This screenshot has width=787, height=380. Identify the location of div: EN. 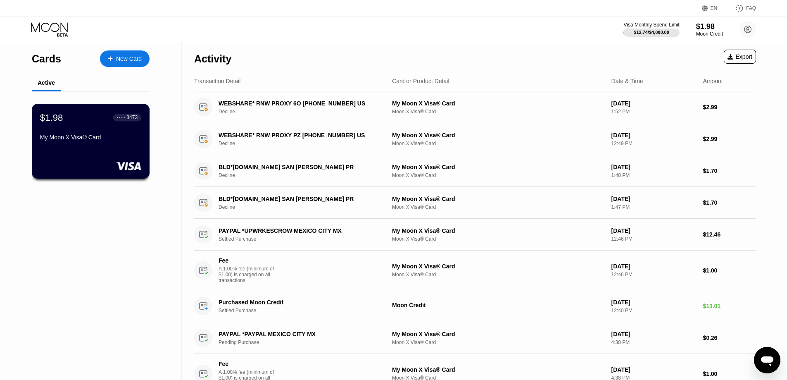
(714, 8).